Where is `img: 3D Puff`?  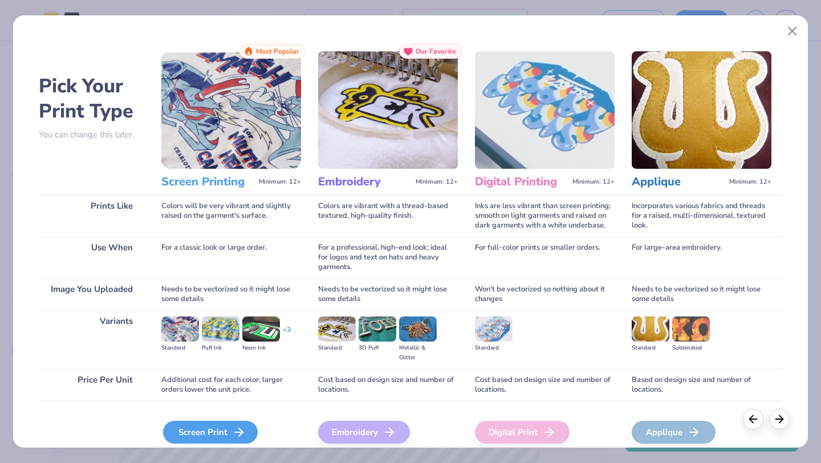 img: 3D Puff is located at coordinates (378, 329).